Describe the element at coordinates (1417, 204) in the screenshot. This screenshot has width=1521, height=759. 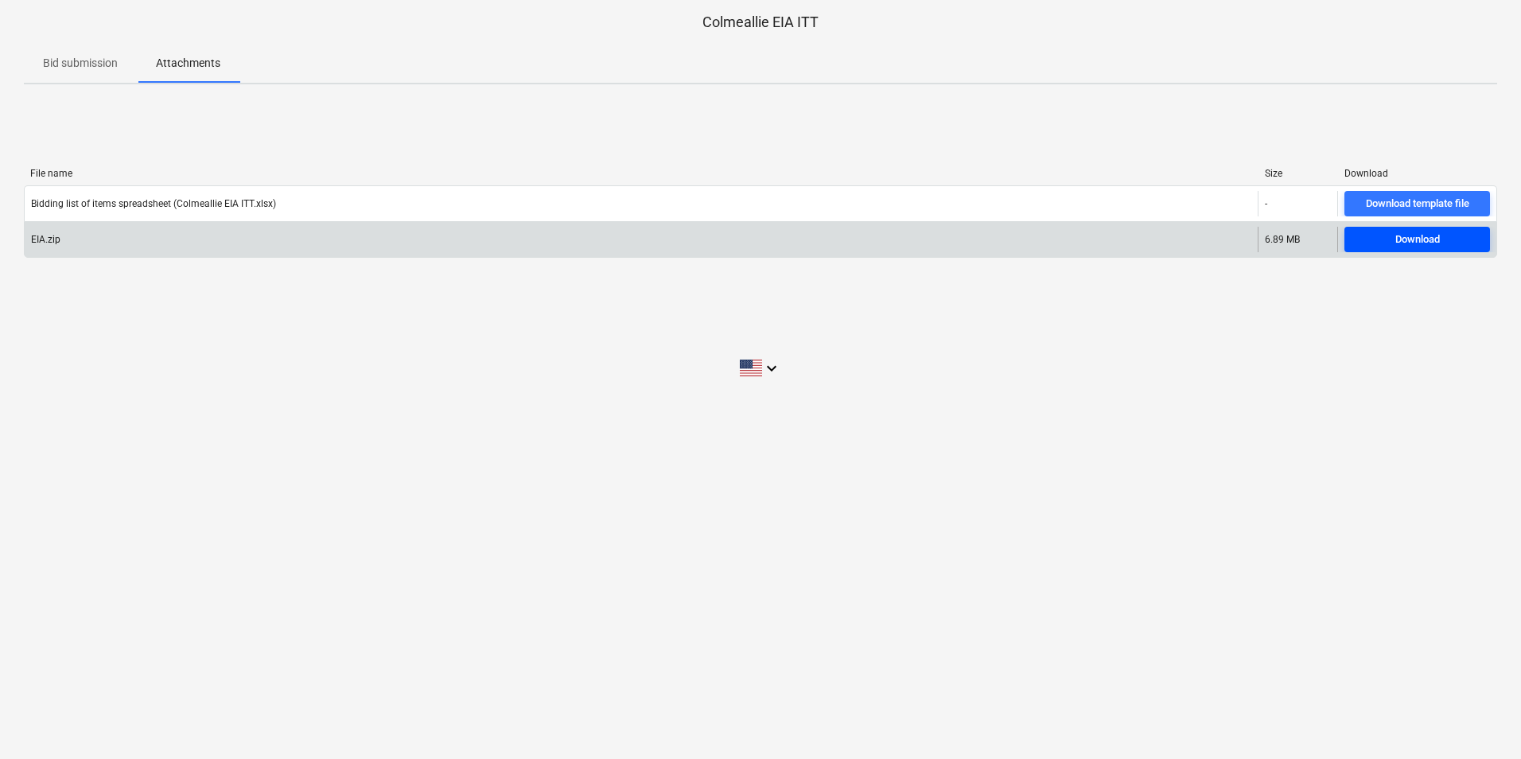
I see `div: Download template file` at that location.